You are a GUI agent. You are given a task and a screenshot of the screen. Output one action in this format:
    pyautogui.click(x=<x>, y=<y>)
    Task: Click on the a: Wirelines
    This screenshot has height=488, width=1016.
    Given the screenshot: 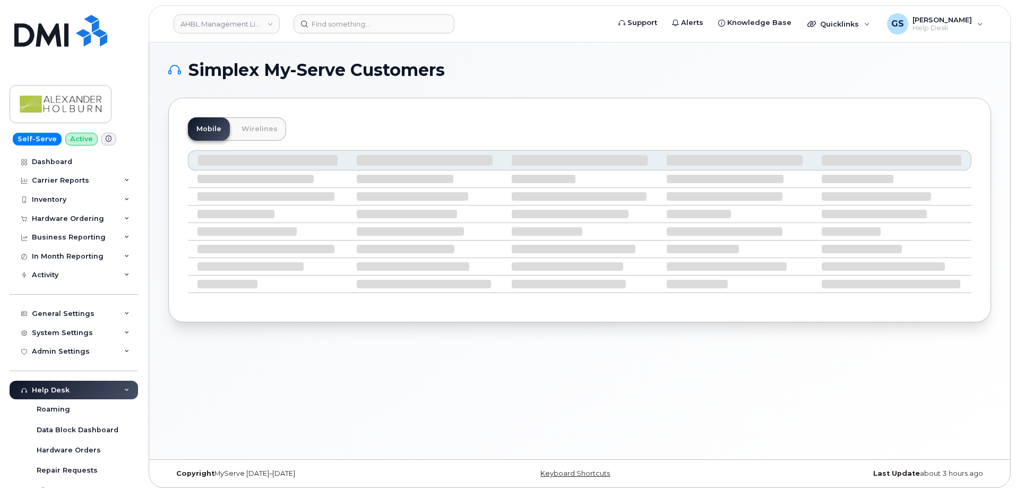 What is the action you would take?
    pyautogui.click(x=260, y=129)
    